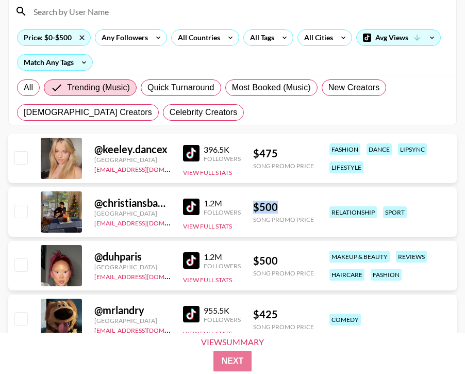 The image size is (465, 374). Describe the element at coordinates (354, 88) in the screenshot. I see `span: New Creators` at that location.